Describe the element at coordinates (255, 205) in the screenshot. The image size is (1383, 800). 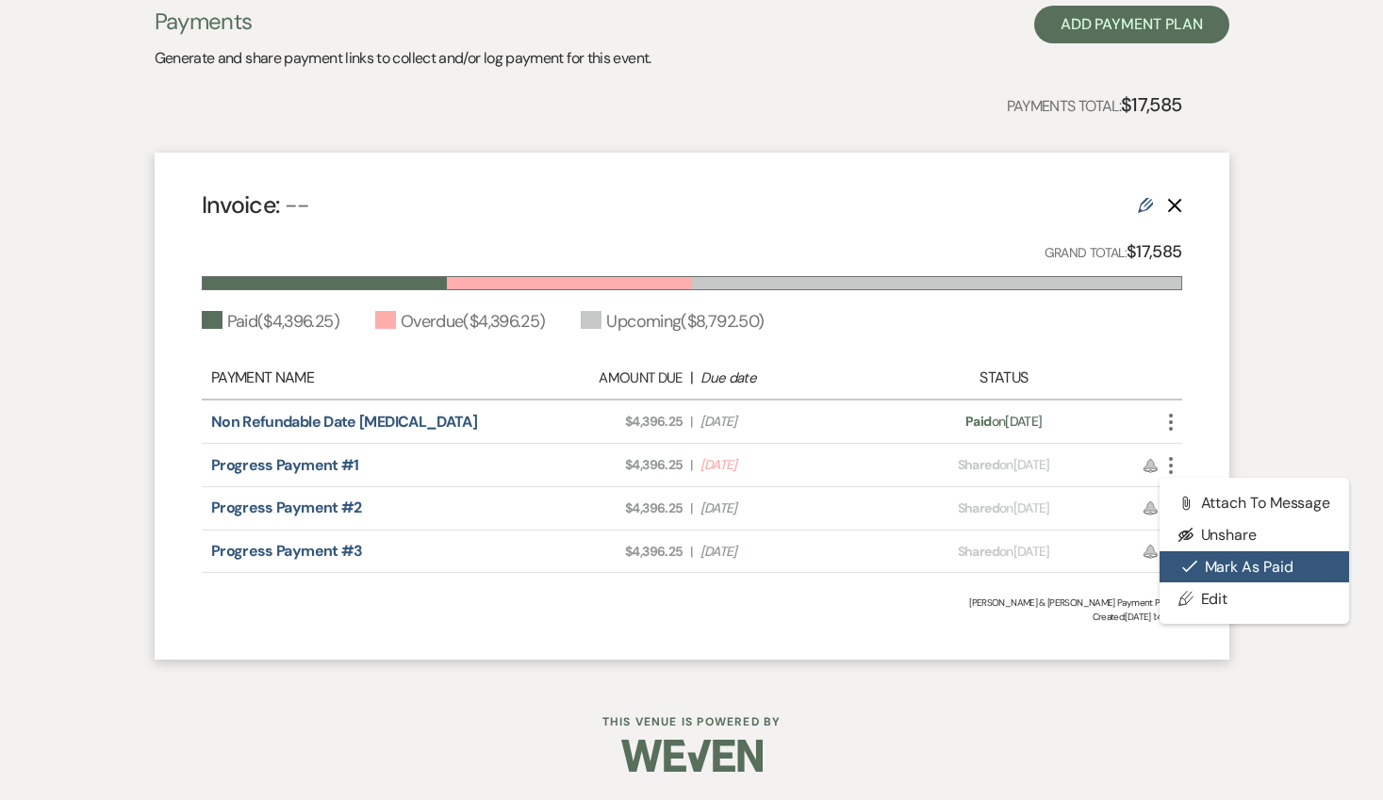
I see `h4: Invoice:` at that location.